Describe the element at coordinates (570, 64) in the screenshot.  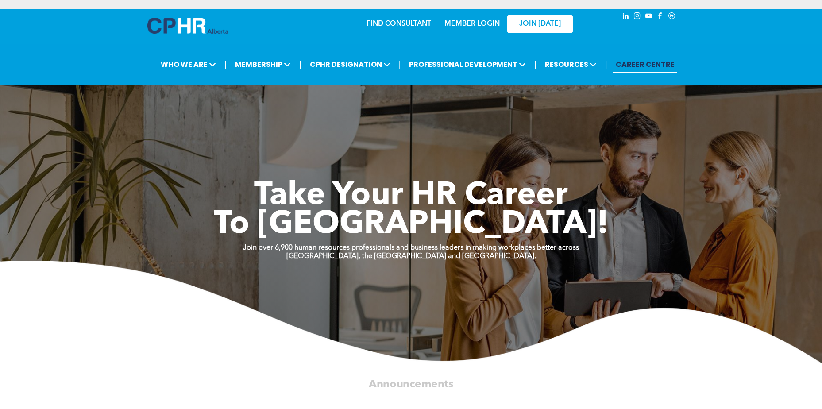
I see `span: RESOURCES` at that location.